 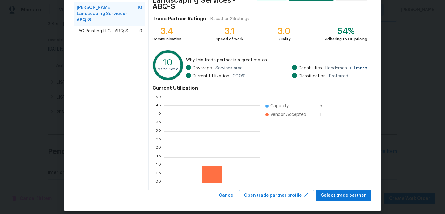 What do you see at coordinates (343, 196) in the screenshot?
I see `button: Select trade partner` at bounding box center [343, 196].